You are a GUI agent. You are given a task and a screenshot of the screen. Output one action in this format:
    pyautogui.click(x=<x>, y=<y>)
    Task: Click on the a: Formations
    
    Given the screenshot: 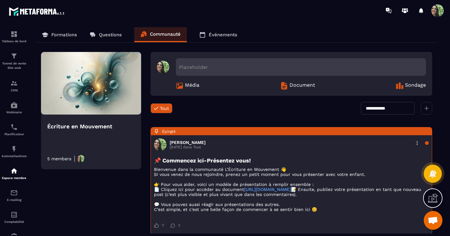 What is the action you would take?
    pyautogui.click(x=60, y=35)
    